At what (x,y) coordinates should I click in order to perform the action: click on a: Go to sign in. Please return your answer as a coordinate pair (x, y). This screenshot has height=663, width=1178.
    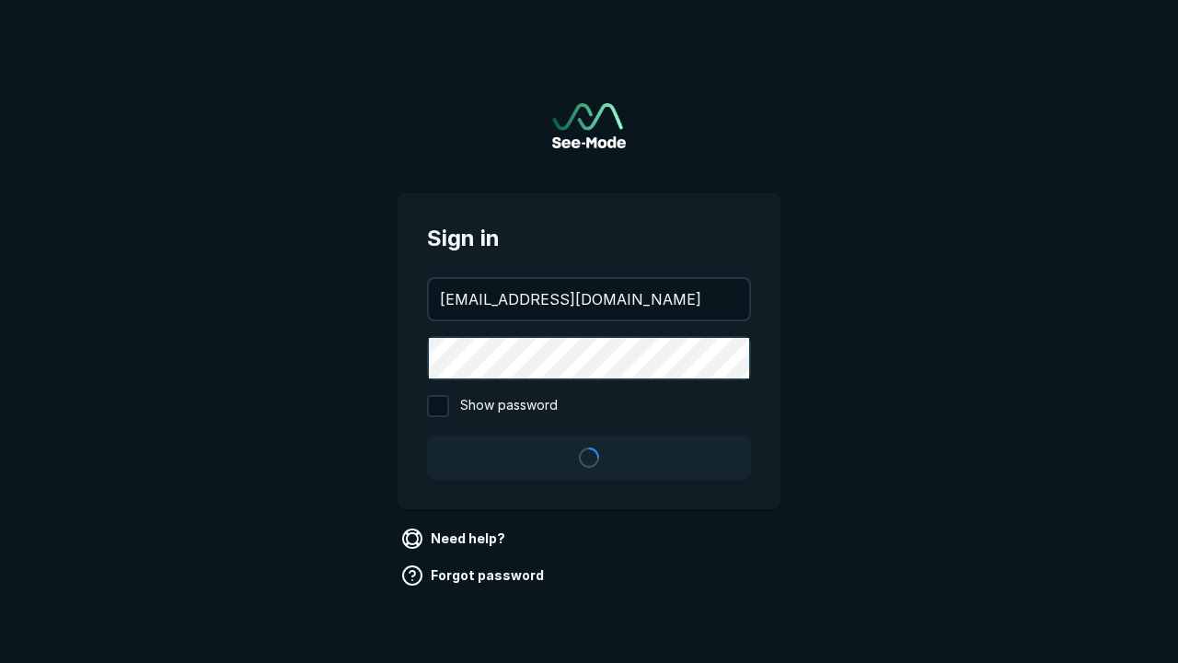
    Looking at the image, I should click on (589, 125).